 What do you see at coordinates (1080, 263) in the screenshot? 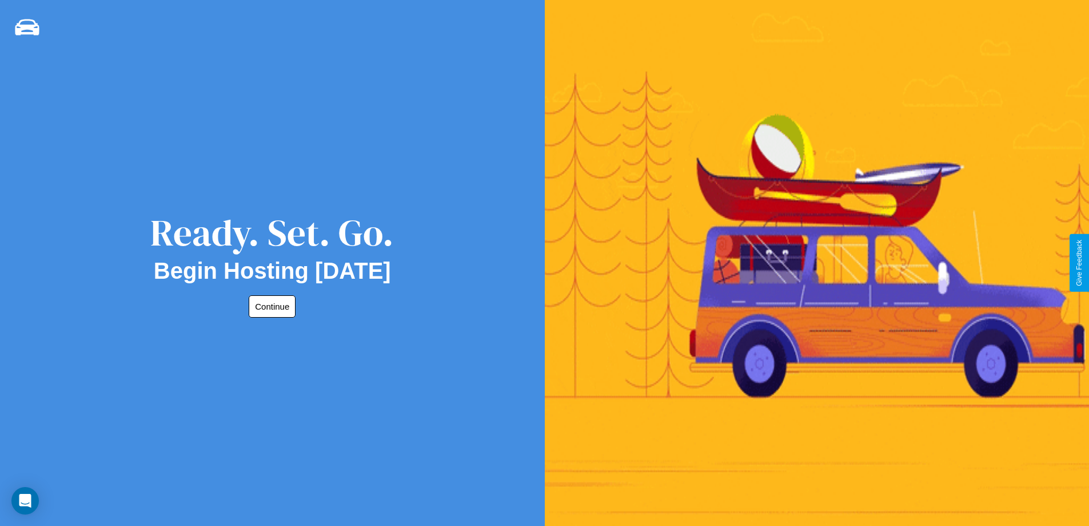
I see `div: Give Feedback` at bounding box center [1080, 263].